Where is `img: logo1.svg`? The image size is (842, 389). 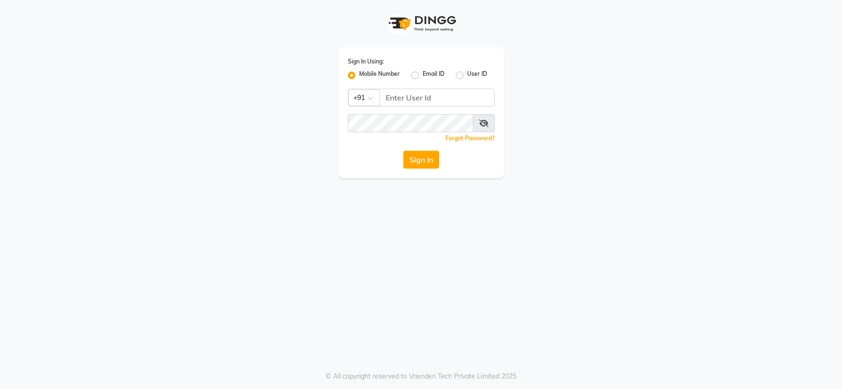
img: logo1.svg is located at coordinates (421, 23).